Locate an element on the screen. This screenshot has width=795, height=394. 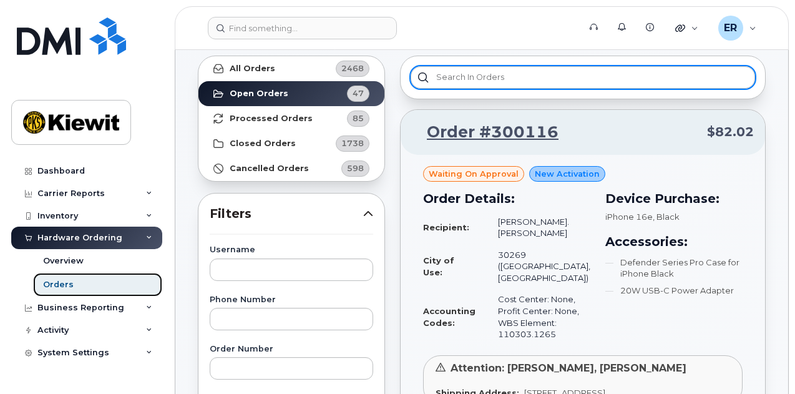
div: Eddy Ronquillo is located at coordinates (737, 28).